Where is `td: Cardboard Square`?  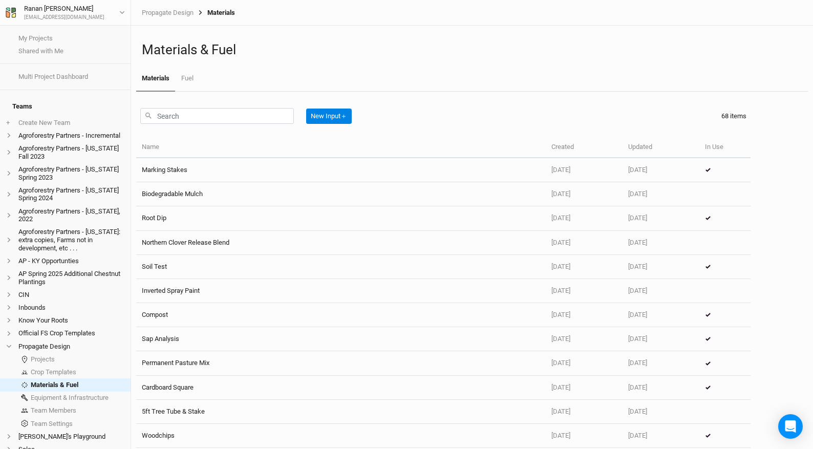
td: Cardboard Square is located at coordinates (341, 387).